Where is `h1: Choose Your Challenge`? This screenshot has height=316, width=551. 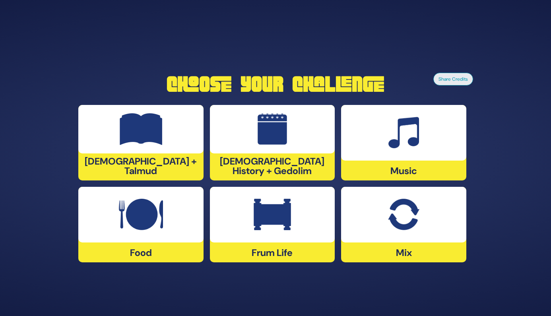 h1: Choose Your Challenge is located at coordinates (275, 84).